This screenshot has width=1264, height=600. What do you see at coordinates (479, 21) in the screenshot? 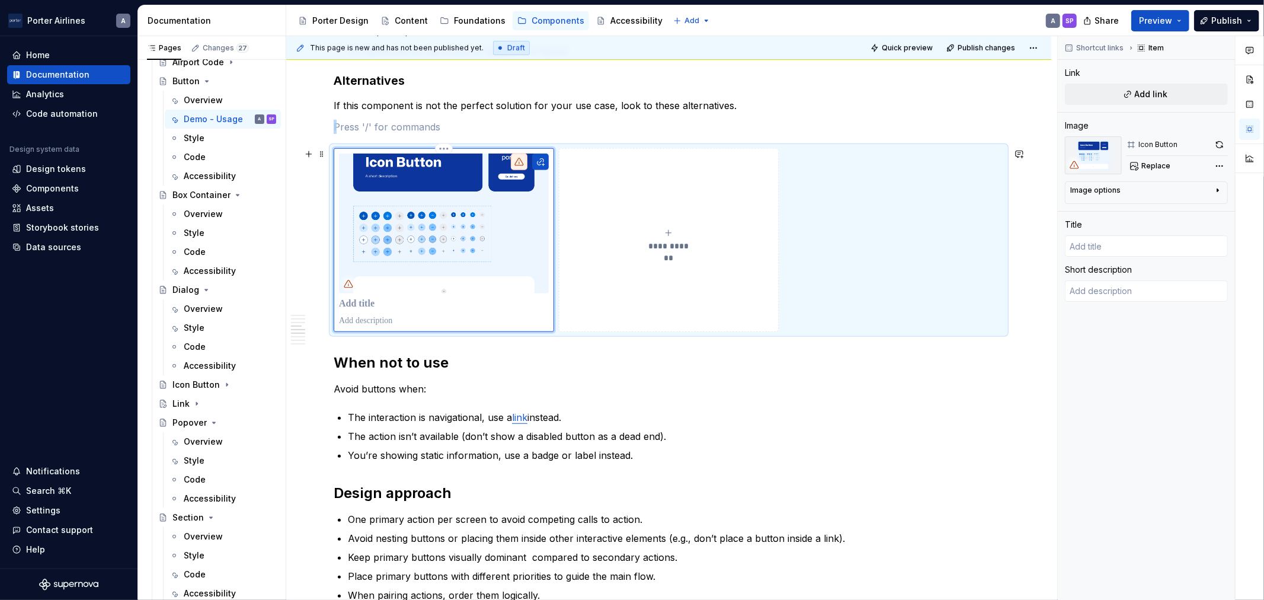
I see `div: Foundations` at bounding box center [479, 21].